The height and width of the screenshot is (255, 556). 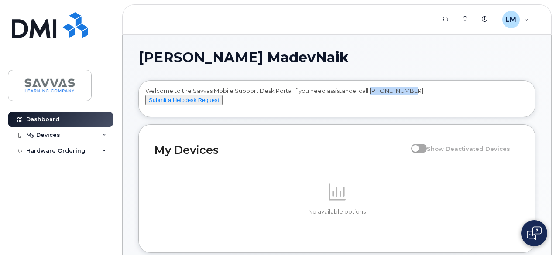 I want to click on p: No available options, so click(x=337, y=212).